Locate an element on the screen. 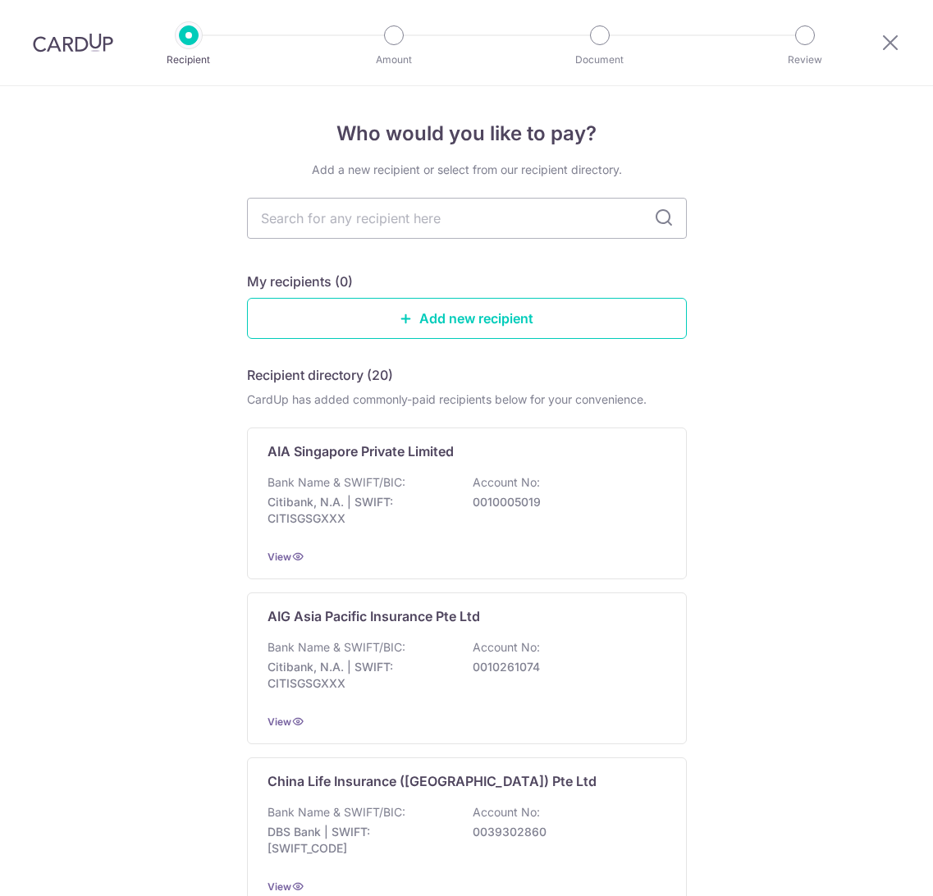 The height and width of the screenshot is (896, 933). p: AIA Singapore Private Limited is located at coordinates (360, 451).